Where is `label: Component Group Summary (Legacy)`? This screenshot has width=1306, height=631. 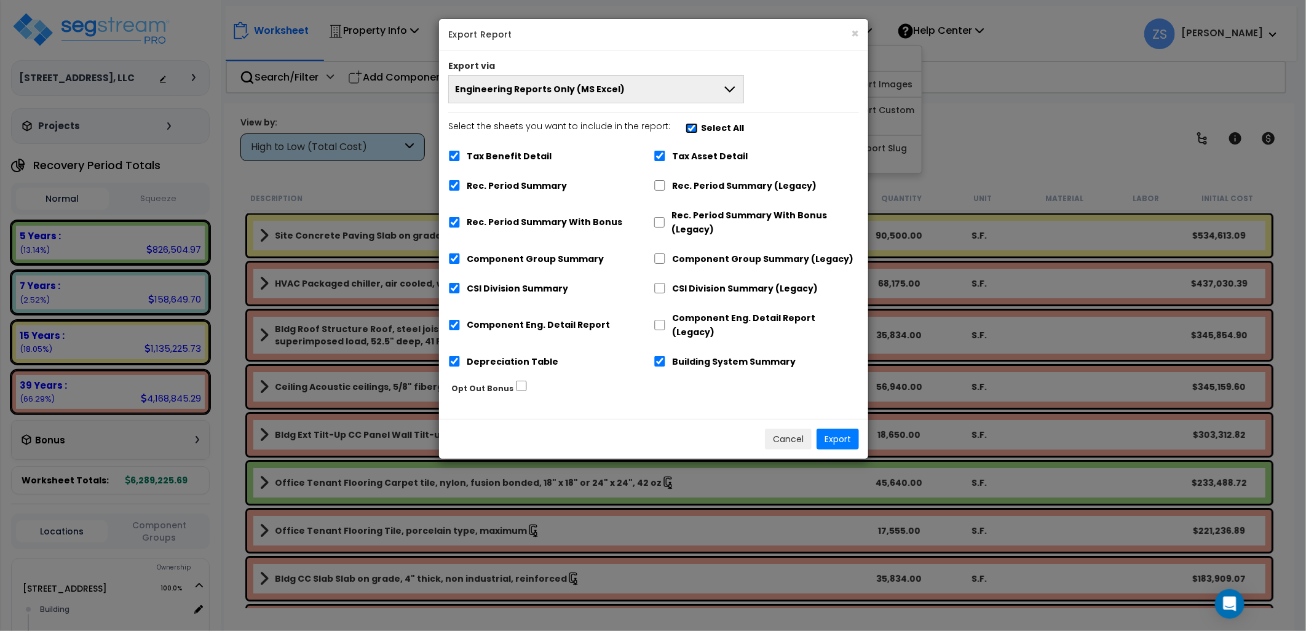
label: Component Group Summary (Legacy) is located at coordinates (762, 259).